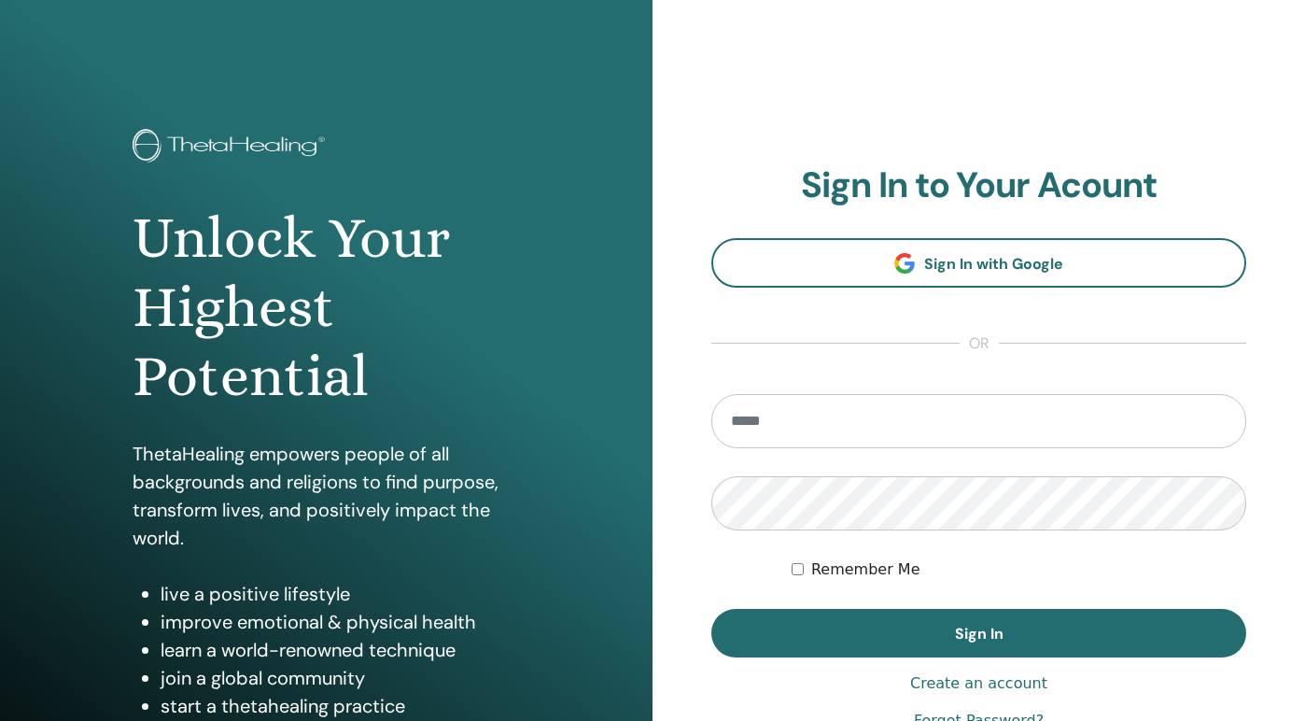 Image resolution: width=1305 pixels, height=721 pixels. Describe the element at coordinates (341, 650) in the screenshot. I see `li: learn a world-renowned technique` at that location.